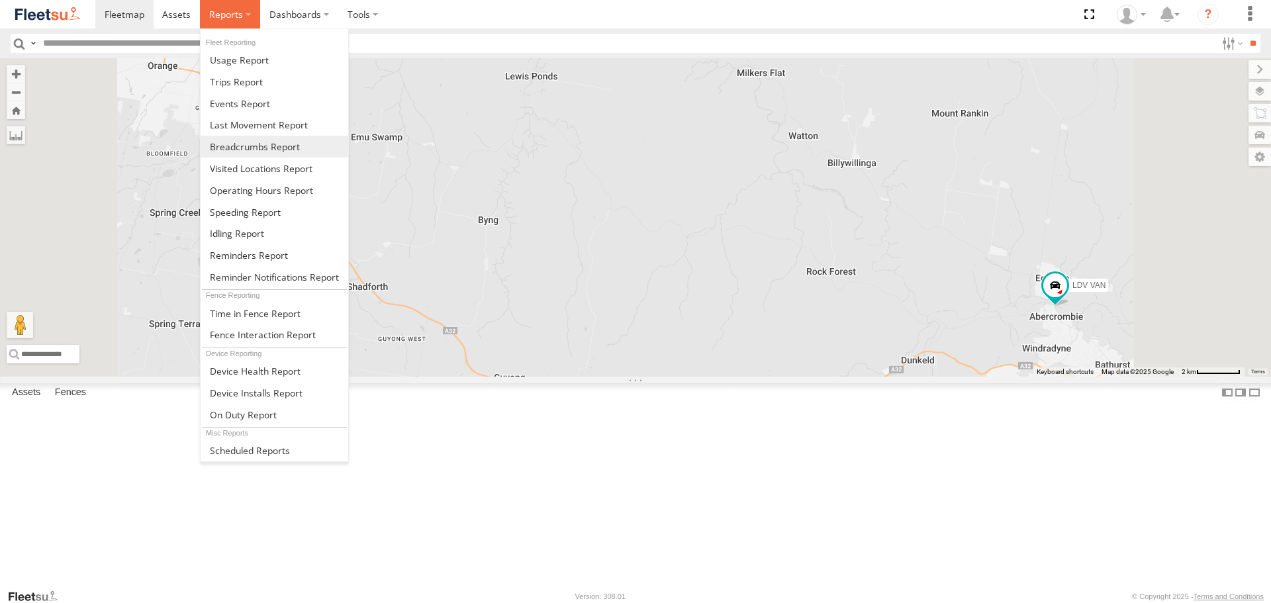 The image size is (1271, 603). I want to click on label: Measure, so click(16, 135).